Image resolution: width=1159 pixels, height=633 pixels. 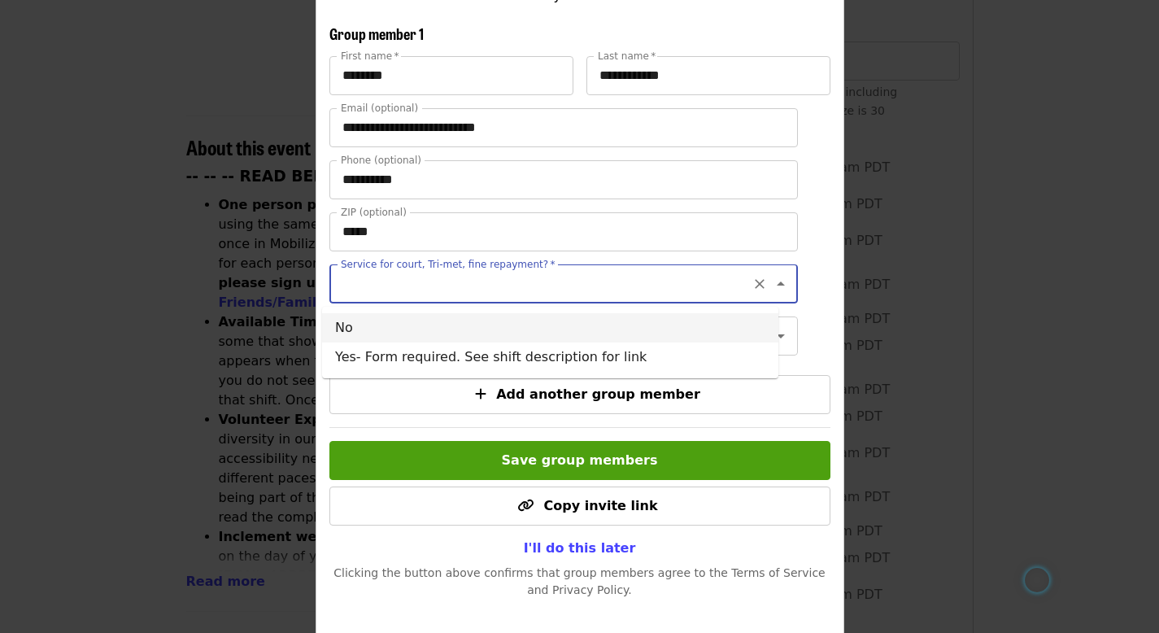 What do you see at coordinates (781, 336) in the screenshot?
I see `button: Open` at bounding box center [781, 336].